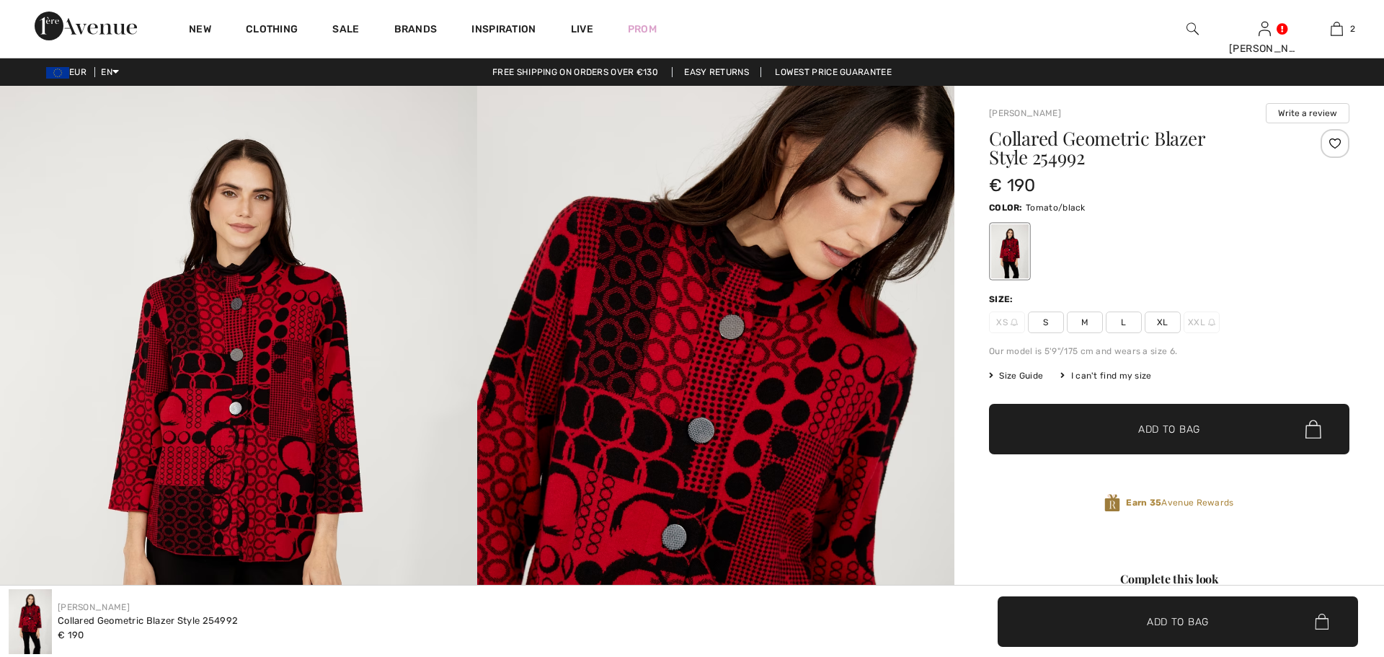 The image size is (1384, 657). I want to click on span: L, so click(1124, 322).